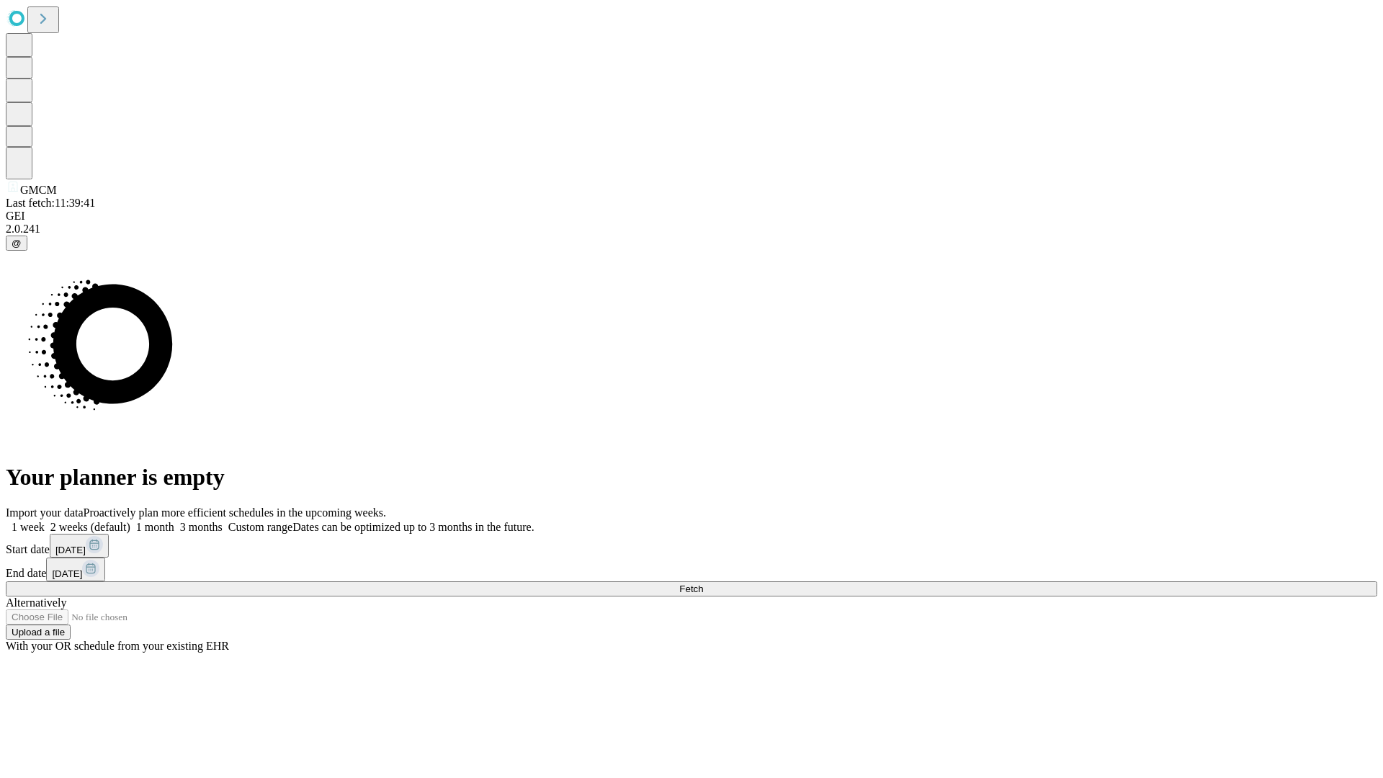  What do you see at coordinates (90, 527) in the screenshot?
I see `span: 2 weeks (default)` at bounding box center [90, 527].